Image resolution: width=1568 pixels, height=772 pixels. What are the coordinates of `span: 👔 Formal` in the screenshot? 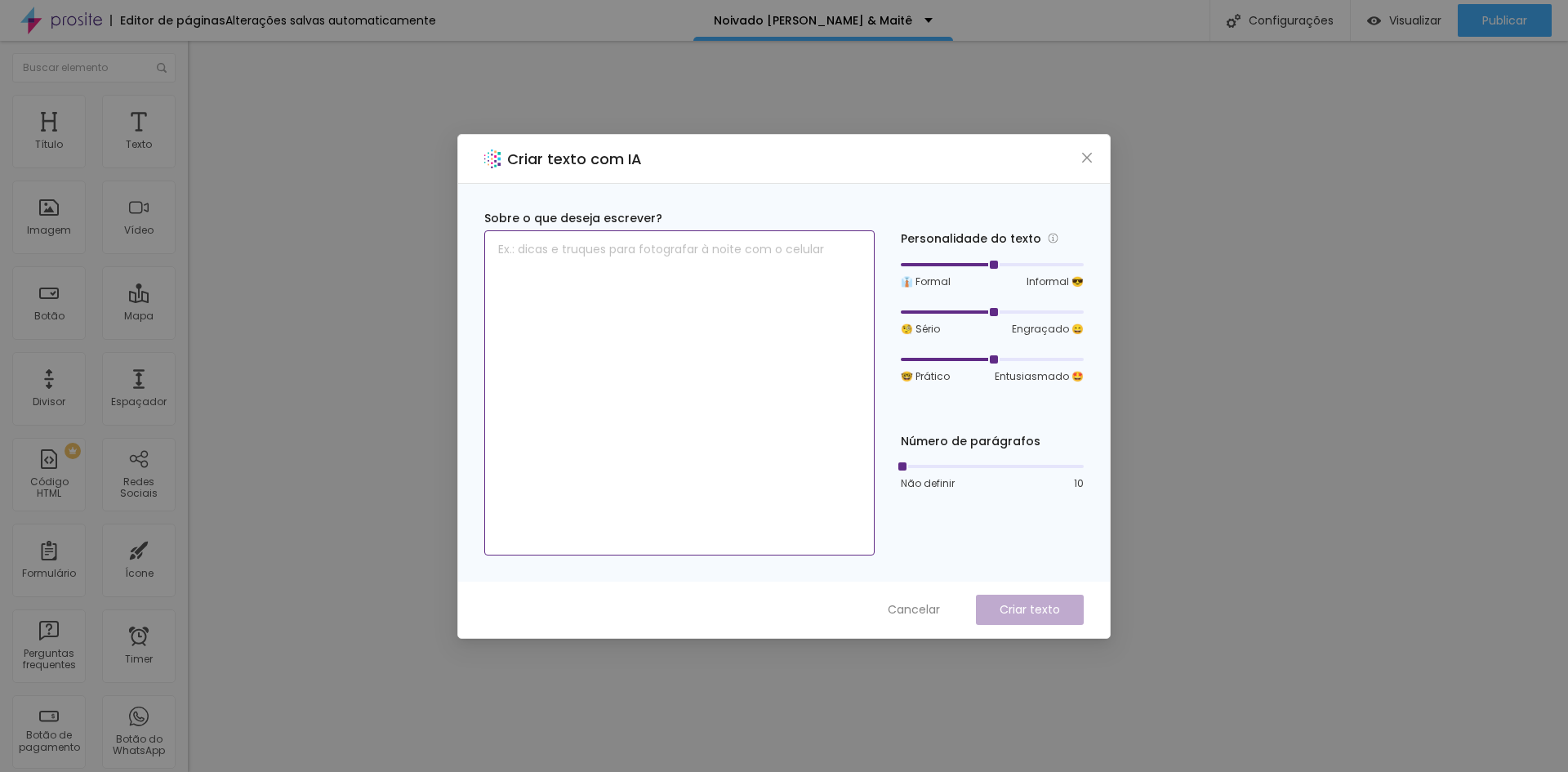 It's located at (925, 282).